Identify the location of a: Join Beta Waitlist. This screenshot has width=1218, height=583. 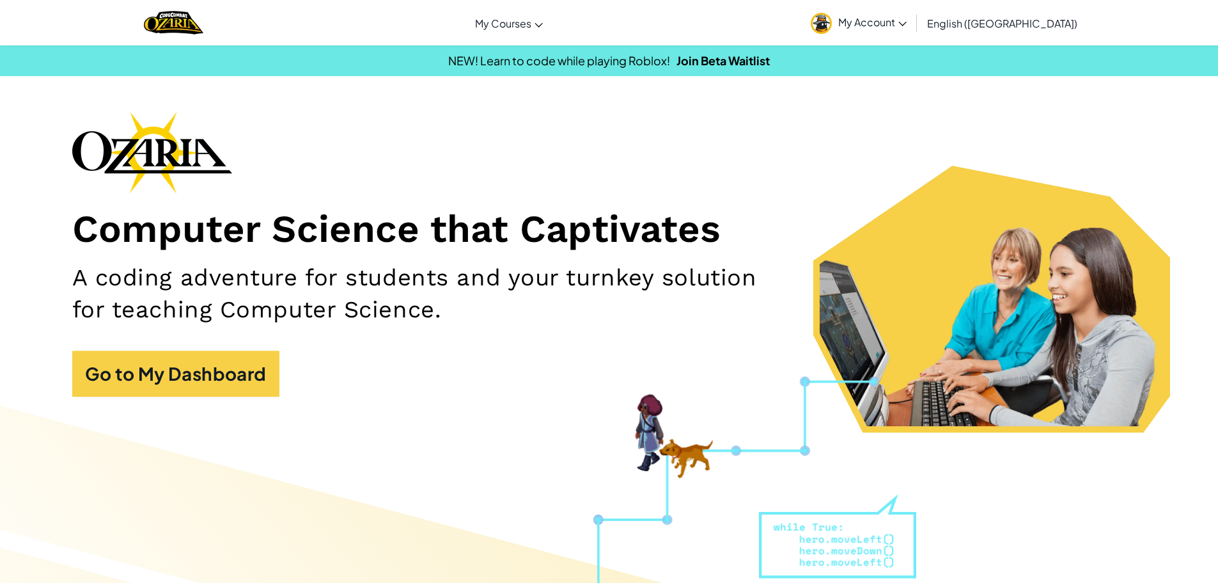
(723, 60).